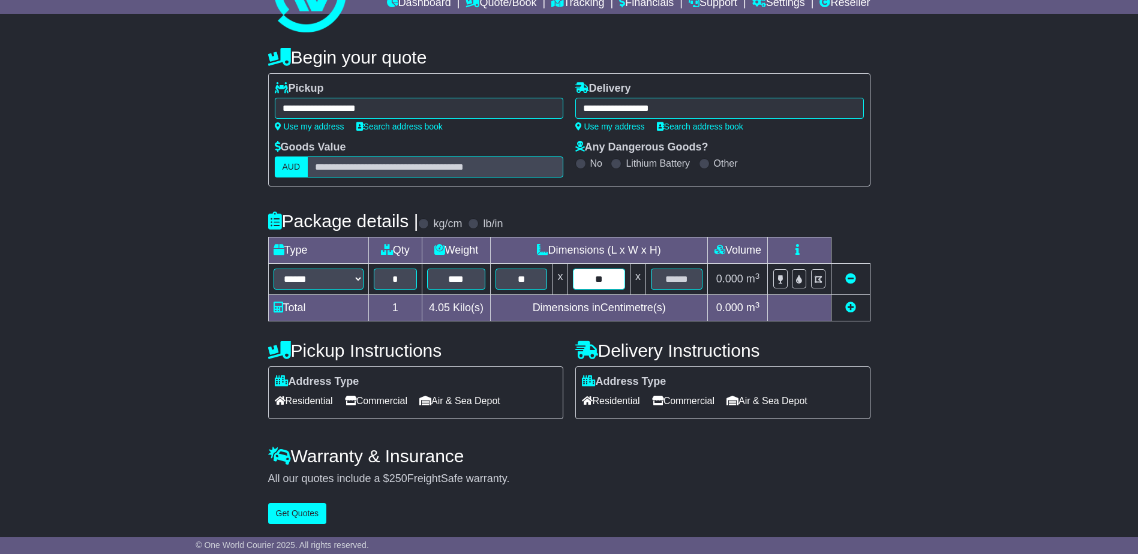 Image resolution: width=1138 pixels, height=554 pixels. I want to click on td: 1, so click(395, 308).